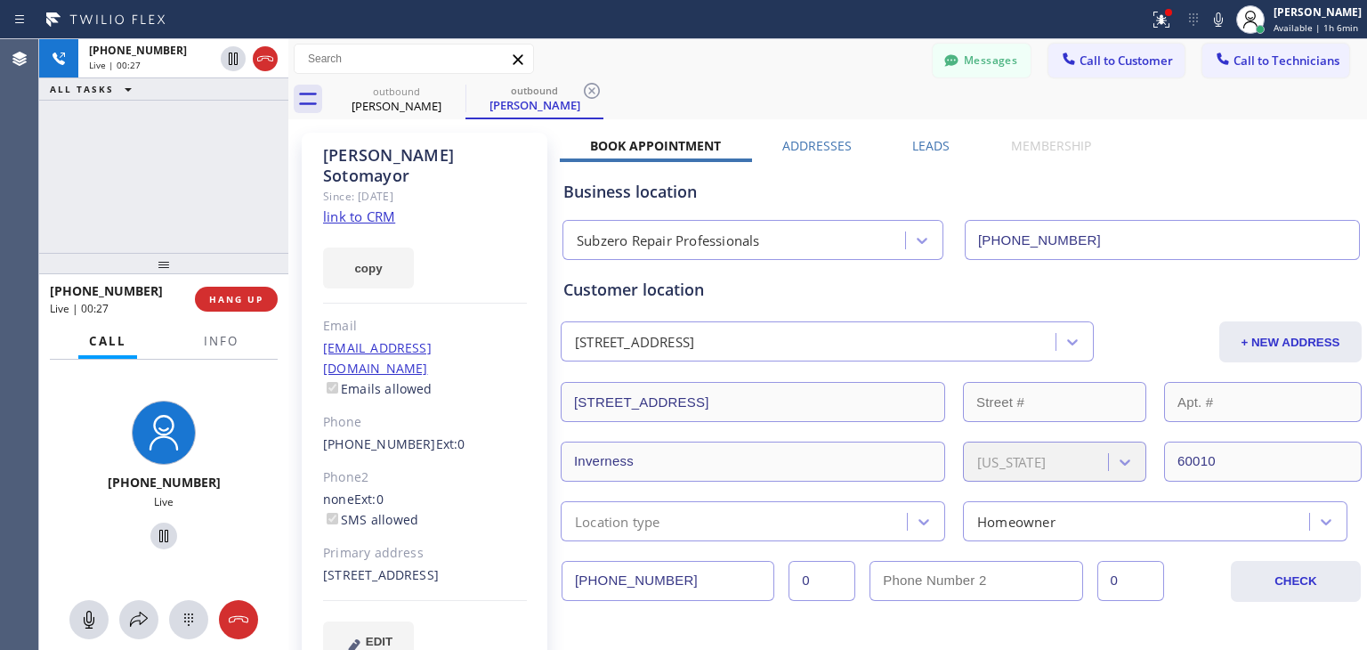 The image size is (1367, 650). What do you see at coordinates (425, 326) in the screenshot?
I see `div: Email` at bounding box center [425, 326].